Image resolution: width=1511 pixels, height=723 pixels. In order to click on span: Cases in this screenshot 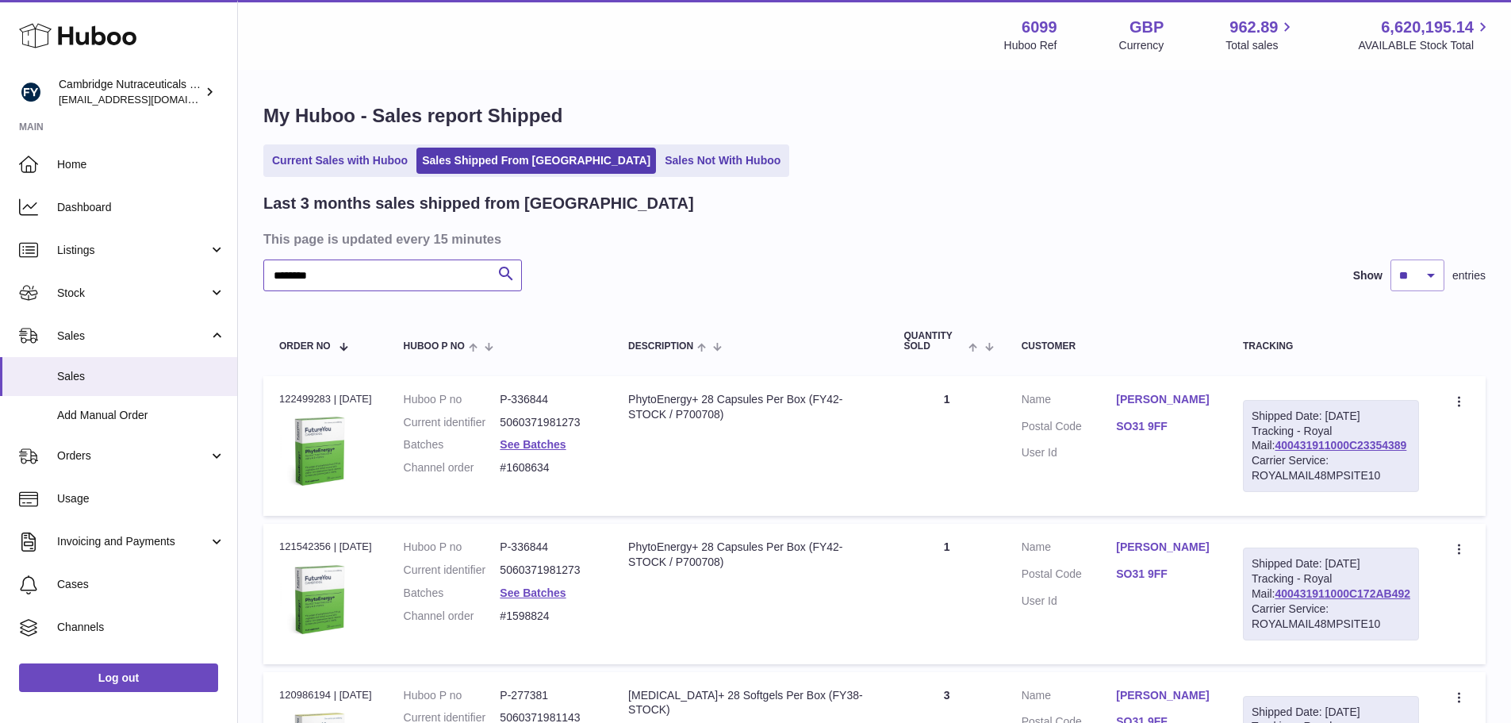, I will do `click(141, 584)`.